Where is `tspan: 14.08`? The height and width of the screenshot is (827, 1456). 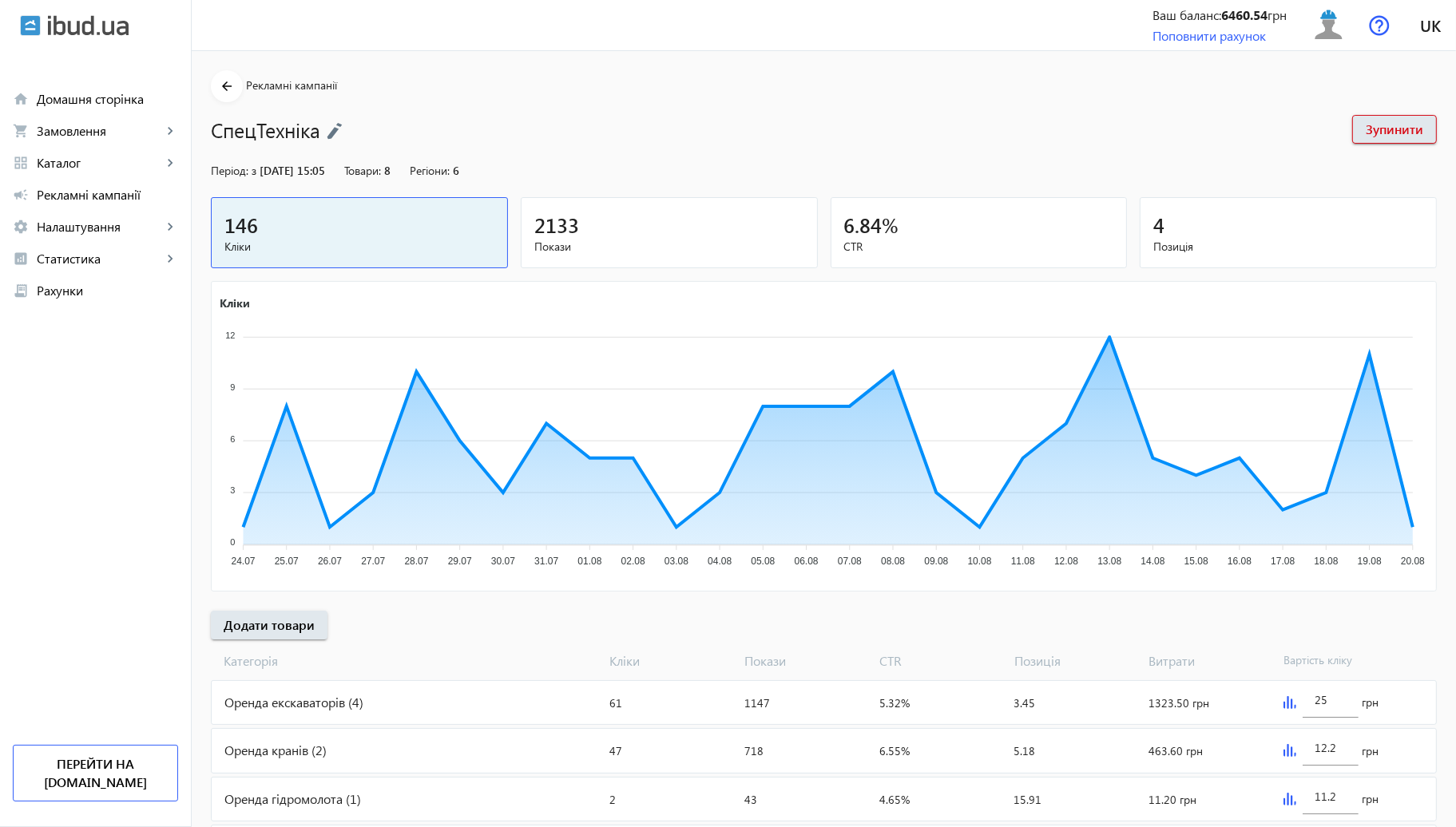
tspan: 14.08 is located at coordinates (1154, 561).